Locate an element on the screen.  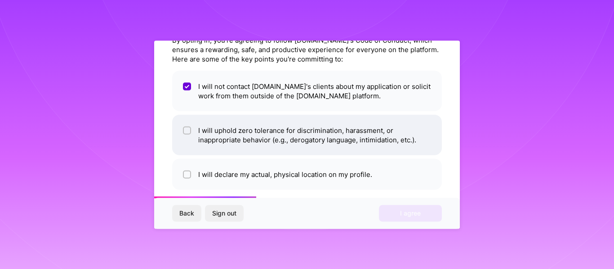
button: Sign out is located at coordinates (224, 213).